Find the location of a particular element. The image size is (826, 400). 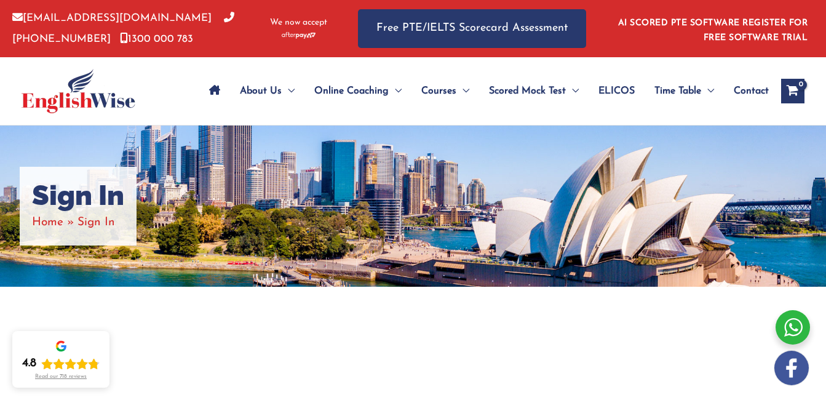

a: View Shopping Cart, empty is located at coordinates (793, 91).